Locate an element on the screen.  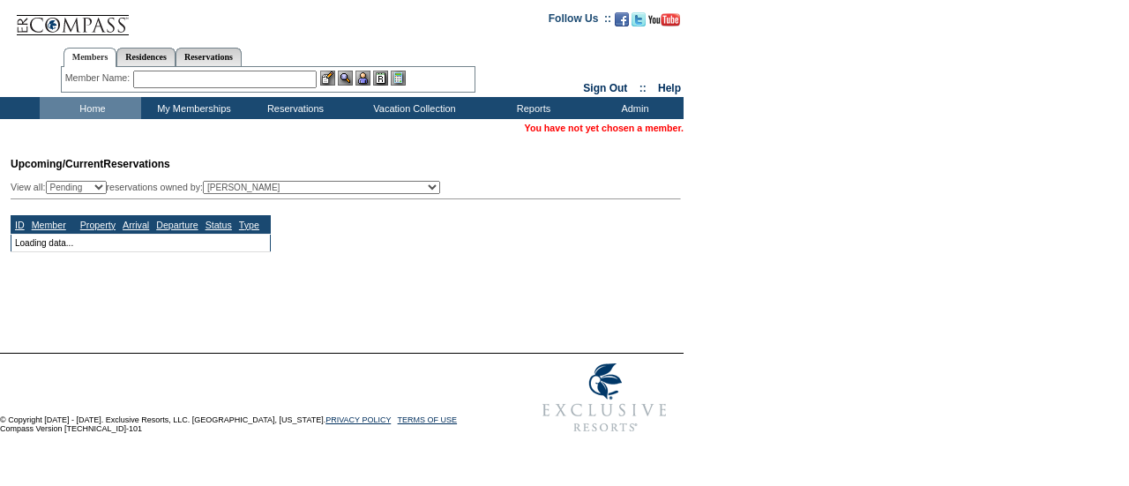
span: You have not yet chosen a member. is located at coordinates (604, 128).